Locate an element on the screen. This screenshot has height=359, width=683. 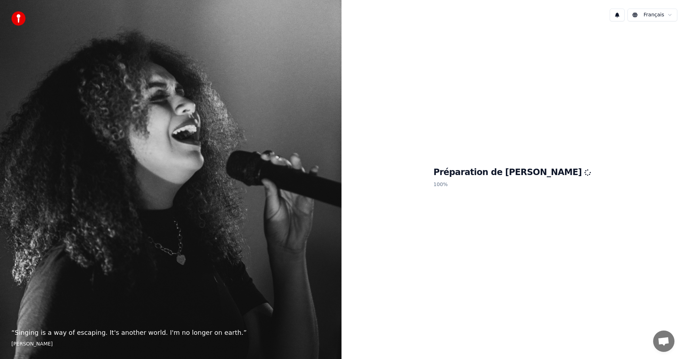
p: “ Singing is a way of escaping. It's another world. I'm no longer on earth. ” is located at coordinates (171, 333).